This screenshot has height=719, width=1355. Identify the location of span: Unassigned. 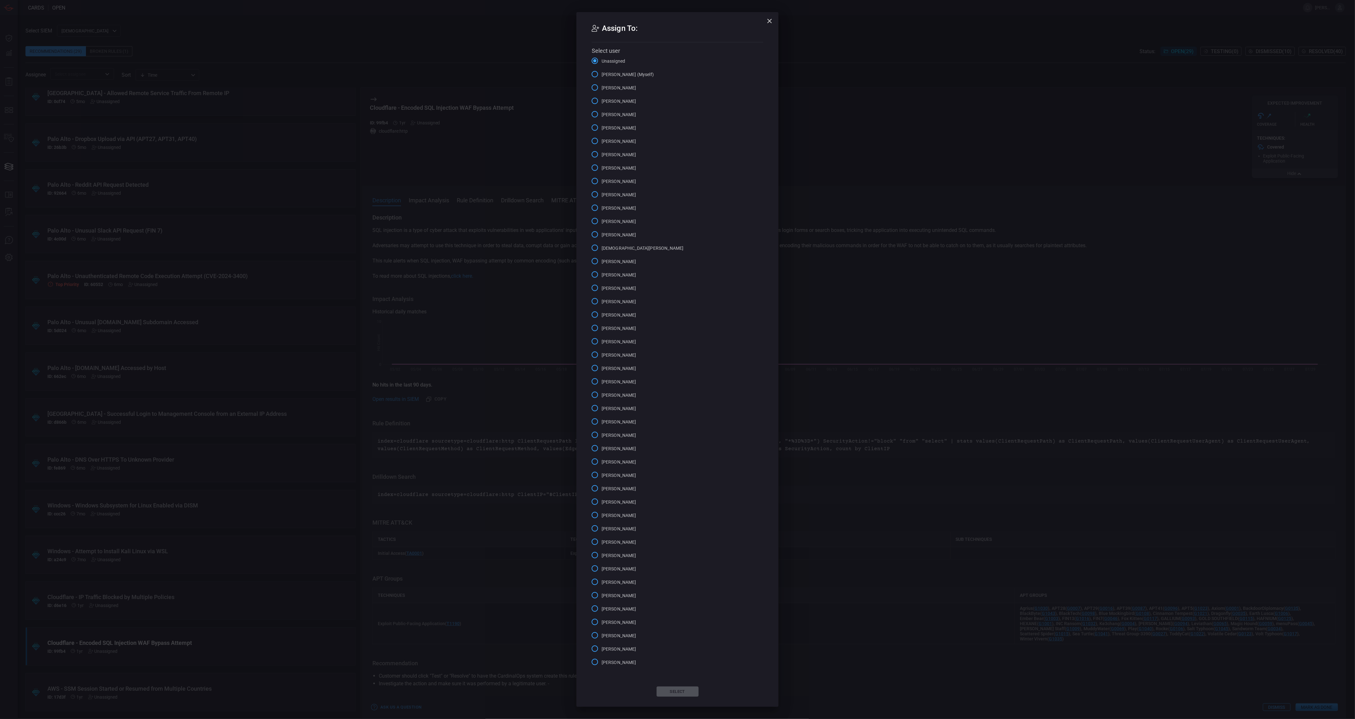
(613, 61).